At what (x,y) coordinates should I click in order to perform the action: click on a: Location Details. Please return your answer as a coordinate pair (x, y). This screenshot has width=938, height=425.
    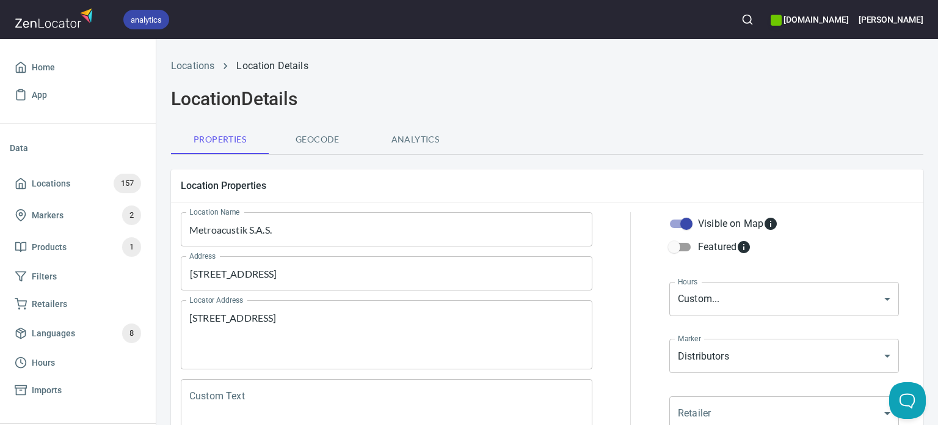
    Looking at the image, I should click on (272, 65).